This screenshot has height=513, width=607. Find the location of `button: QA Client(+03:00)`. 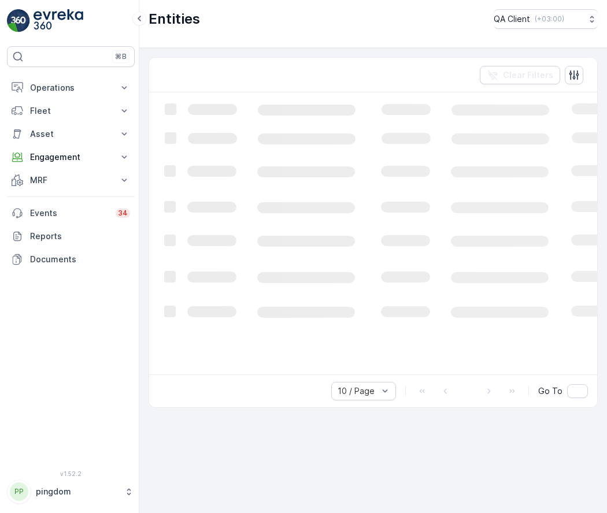

button: QA Client(+03:00) is located at coordinates (545, 19).